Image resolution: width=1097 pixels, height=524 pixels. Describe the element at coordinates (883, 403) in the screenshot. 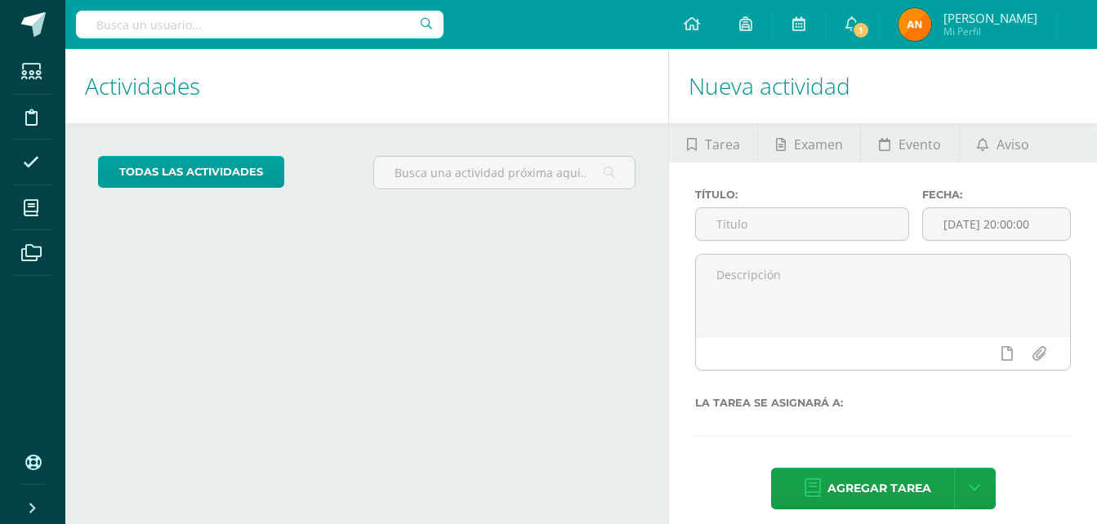

I see `label: La tarea se asignará a:` at that location.